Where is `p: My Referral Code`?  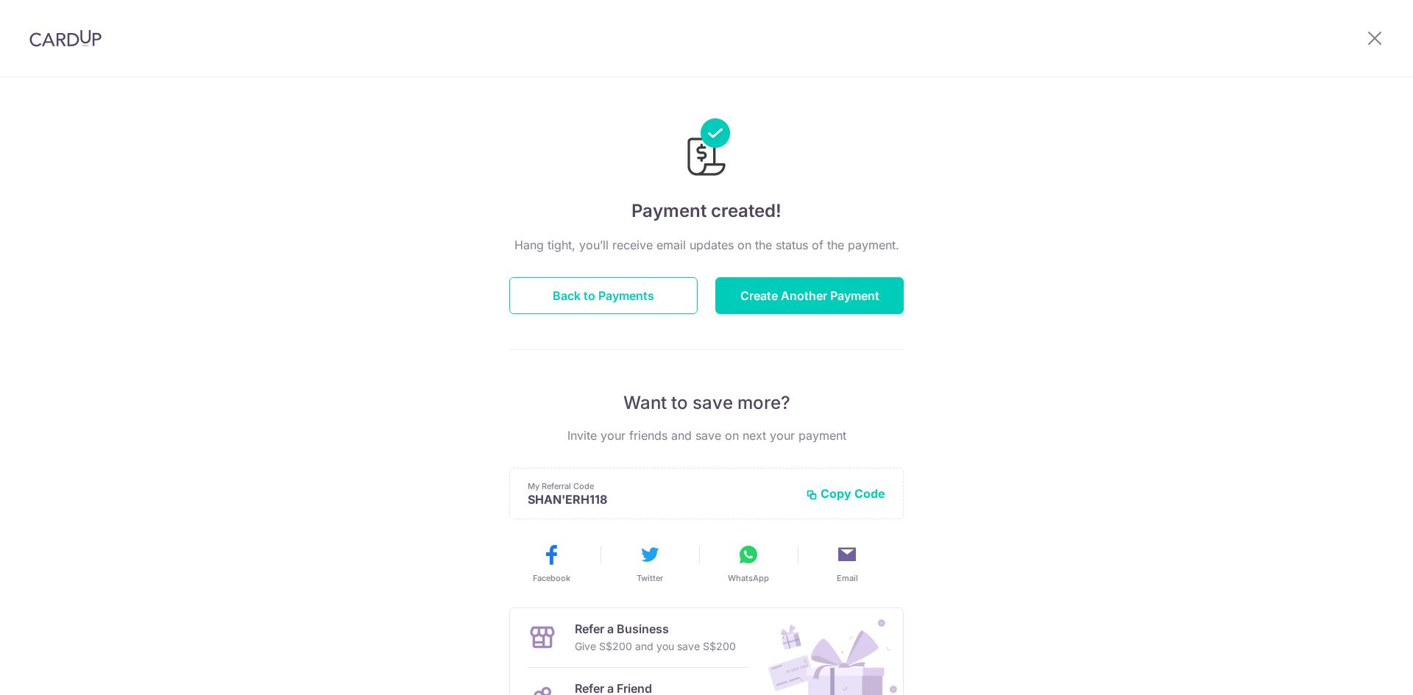 p: My Referral Code is located at coordinates (661, 486).